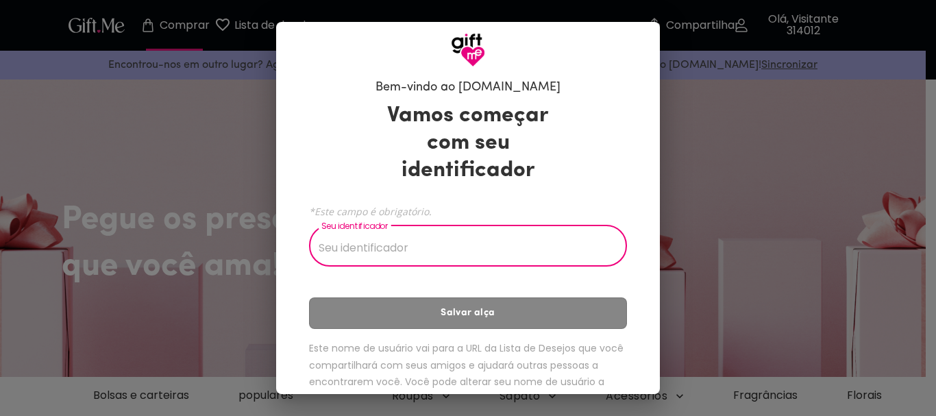 The width and height of the screenshot is (936, 416). I want to click on font: *Este campo é obrigatório., so click(370, 211).